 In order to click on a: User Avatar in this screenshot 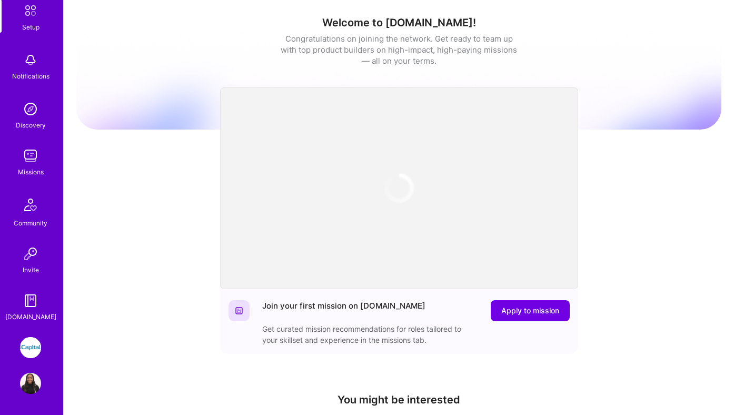, I will do `click(31, 383)`.